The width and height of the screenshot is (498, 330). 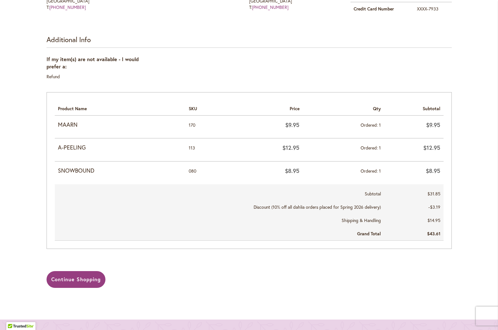 What do you see at coordinates (208, 108) in the screenshot?
I see `th: SKU` at bounding box center [208, 108].